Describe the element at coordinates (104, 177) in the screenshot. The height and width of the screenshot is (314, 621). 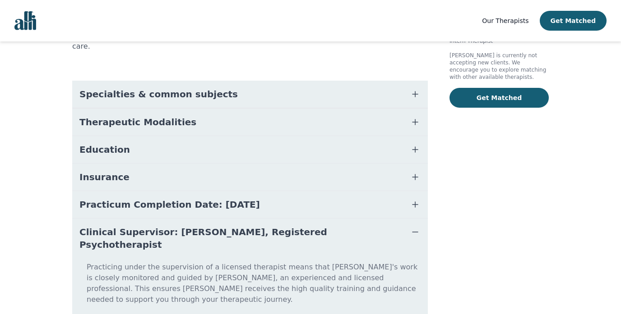
I see `span: Insurance` at that location.